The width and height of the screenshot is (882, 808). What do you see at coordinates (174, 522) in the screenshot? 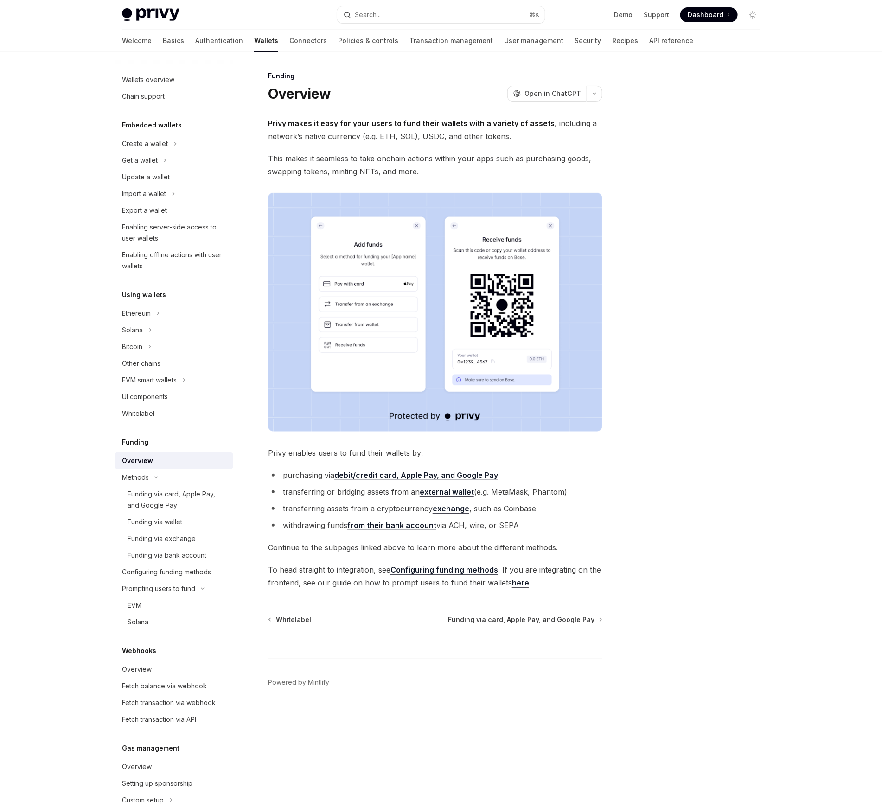
I see `a: Funding via wallet` at bounding box center [174, 522].